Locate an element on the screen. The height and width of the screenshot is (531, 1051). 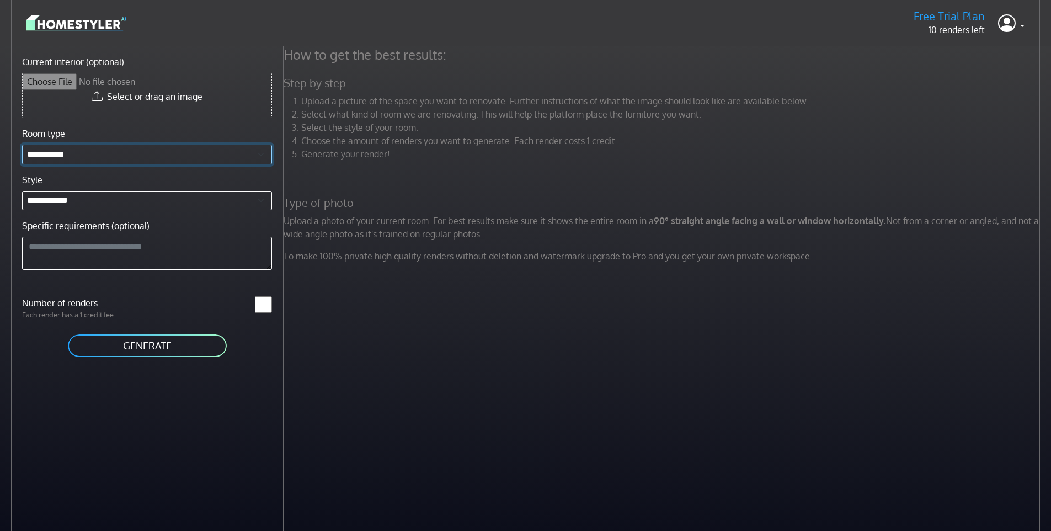
li: Choose the amount of renders you want to generate. Each render costs 1 credit. is located at coordinates (672, 141).